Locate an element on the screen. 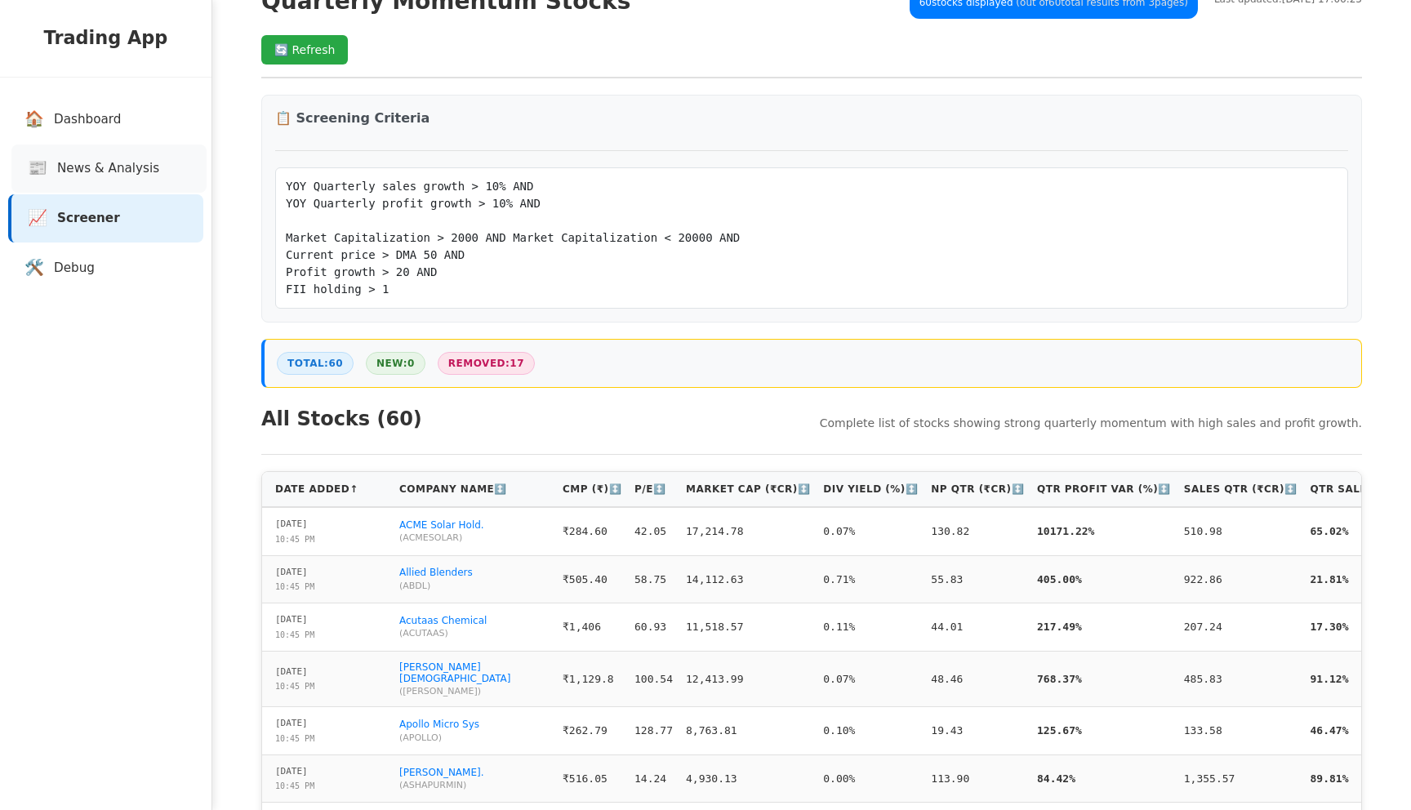 This screenshot has width=1411, height=810. span: Debug is located at coordinates (74, 268).